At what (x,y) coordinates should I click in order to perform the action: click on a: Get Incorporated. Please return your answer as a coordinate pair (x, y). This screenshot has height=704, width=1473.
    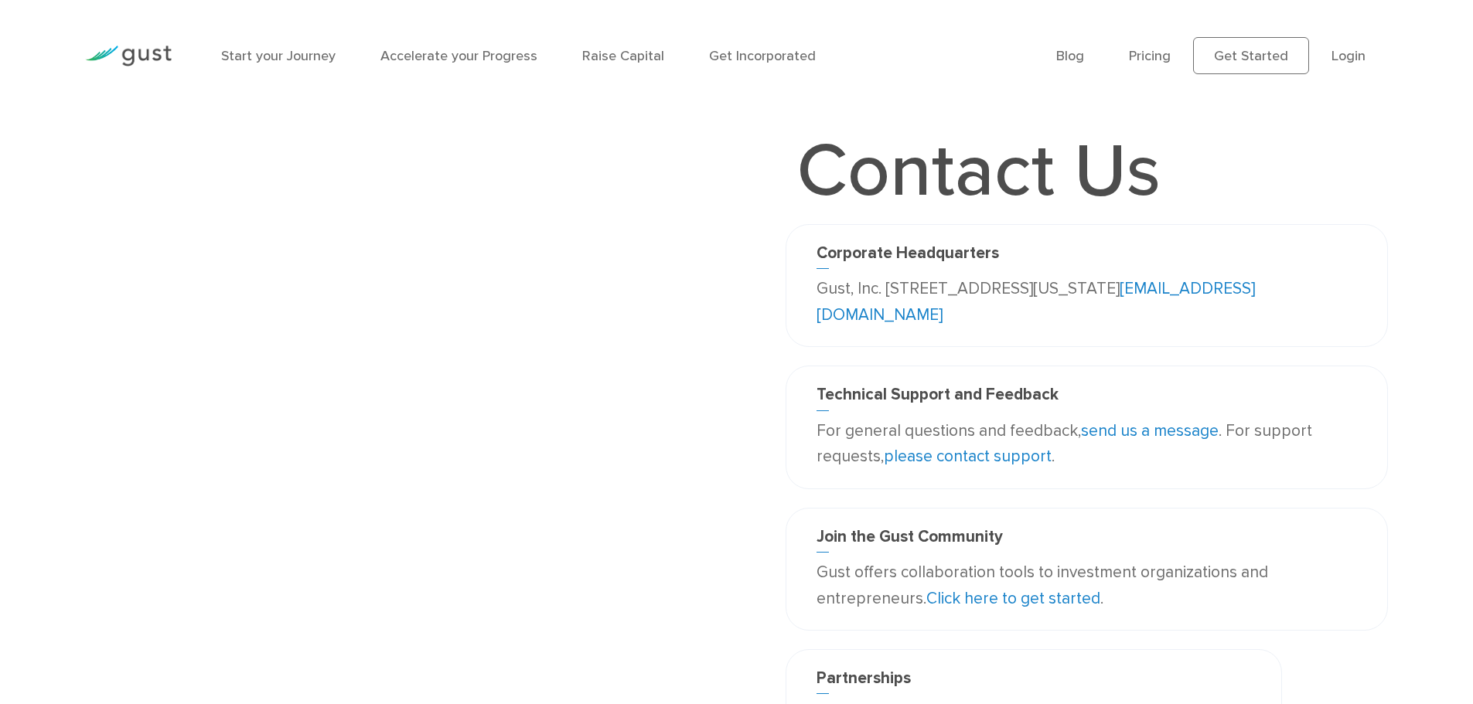
    Looking at the image, I should click on (762, 56).